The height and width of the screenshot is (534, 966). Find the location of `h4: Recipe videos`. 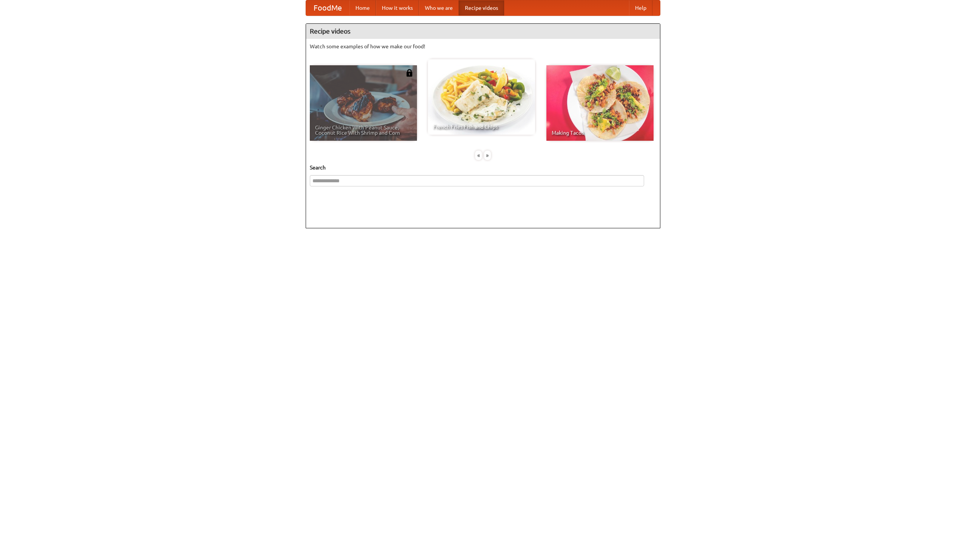

h4: Recipe videos is located at coordinates (483, 31).